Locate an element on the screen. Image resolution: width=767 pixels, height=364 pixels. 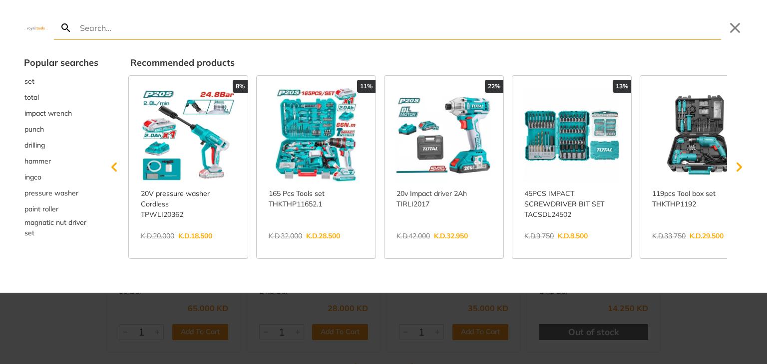
svg: Scroll left is located at coordinates (114, 167).